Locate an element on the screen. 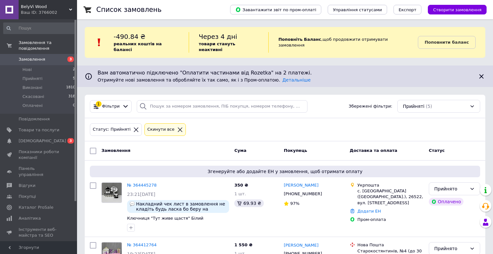 This screenshot has width=493, height=254. div: Cкинути все is located at coordinates (161, 129).